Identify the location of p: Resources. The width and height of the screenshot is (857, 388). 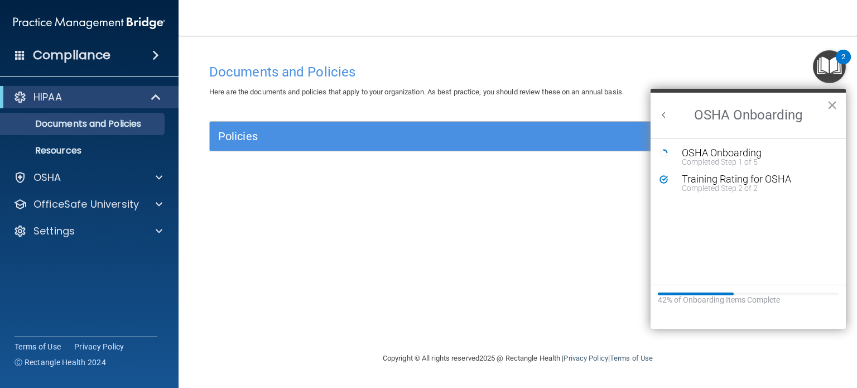
(83, 151).